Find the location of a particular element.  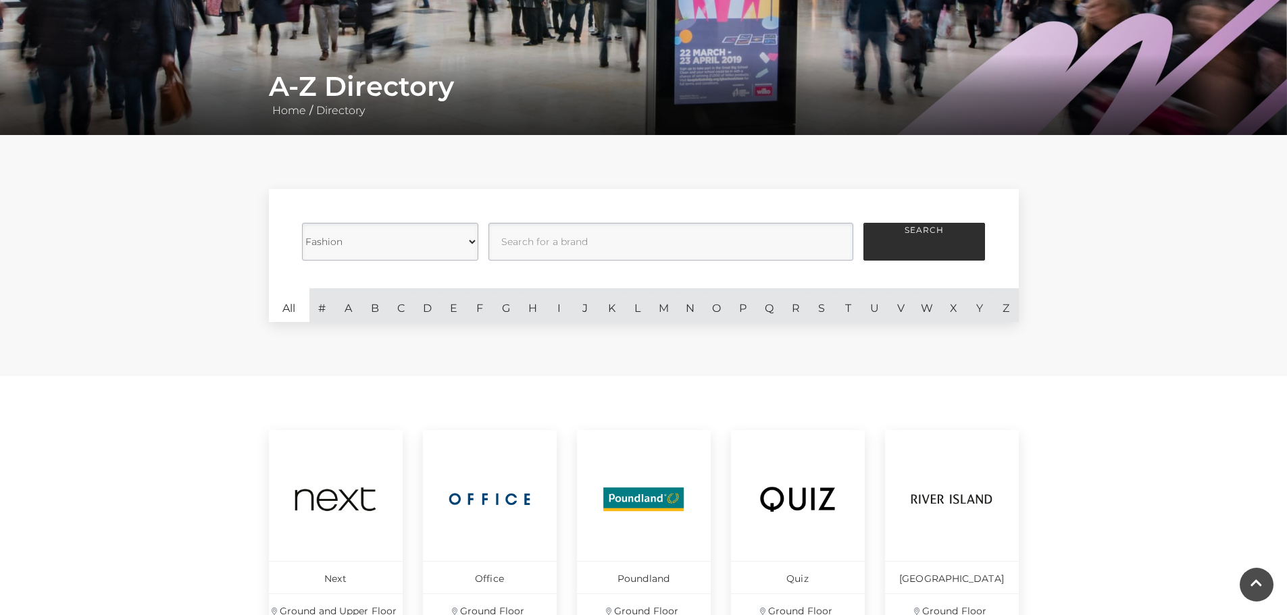

a: J is located at coordinates (585, 305).